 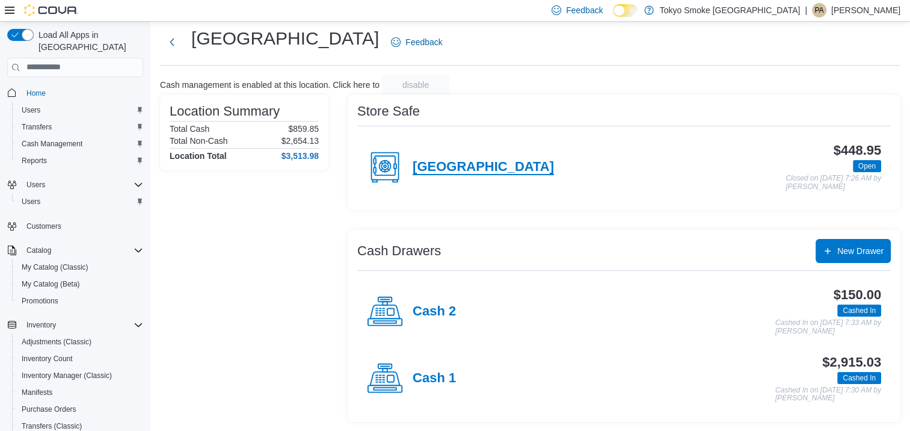 I want to click on a: Adjustments (Classic), so click(x=57, y=342).